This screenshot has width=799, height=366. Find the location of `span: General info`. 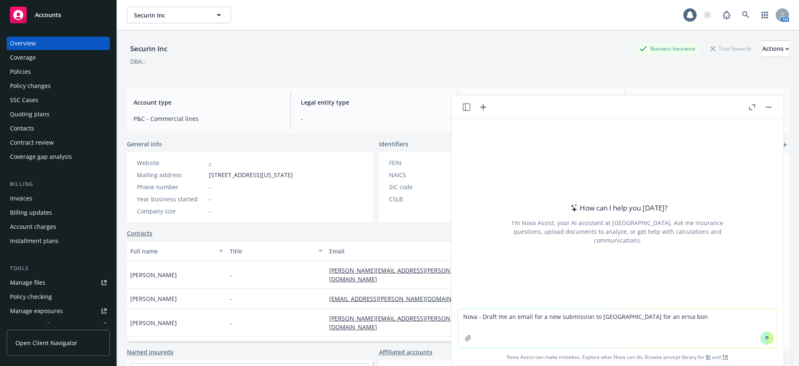

span: General info is located at coordinates (144, 144).